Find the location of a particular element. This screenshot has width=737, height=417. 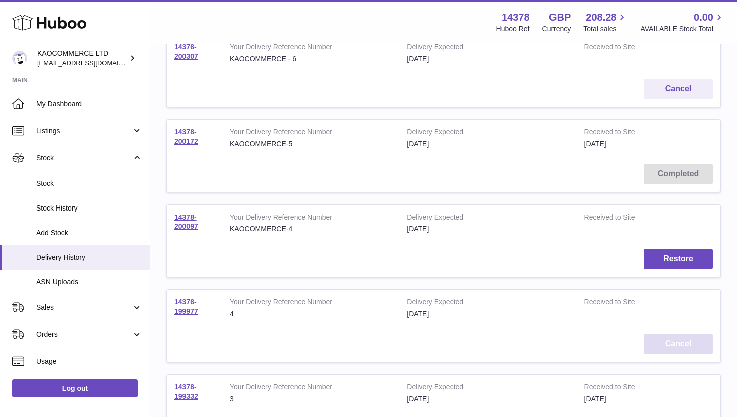

span: AVAILABLE Stock Total is located at coordinates (682, 29).